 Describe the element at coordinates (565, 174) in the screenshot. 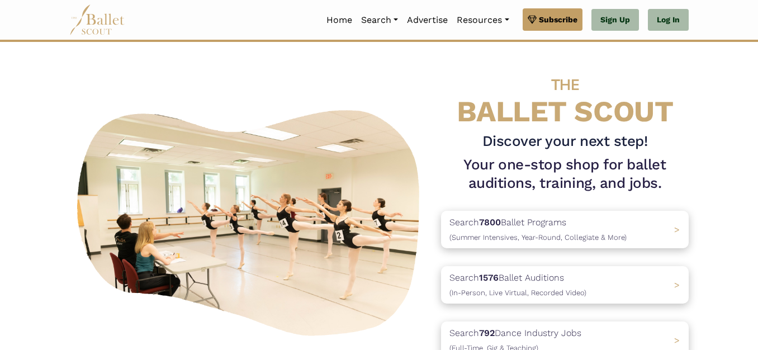

I see `h1: Your one-stop shop for ballet auditions, training, and jobs.` at that location.